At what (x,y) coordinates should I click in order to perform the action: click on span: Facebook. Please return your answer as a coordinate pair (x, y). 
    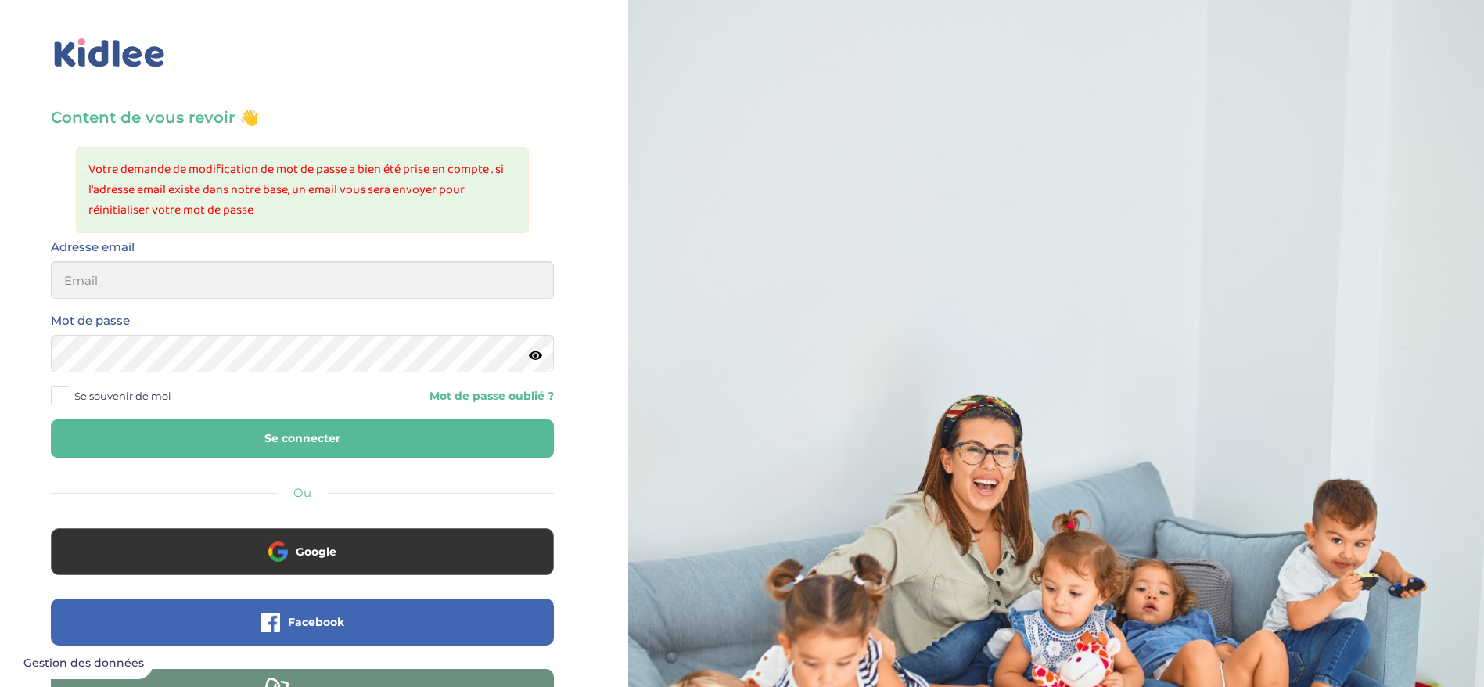
    Looking at the image, I should click on (316, 622).